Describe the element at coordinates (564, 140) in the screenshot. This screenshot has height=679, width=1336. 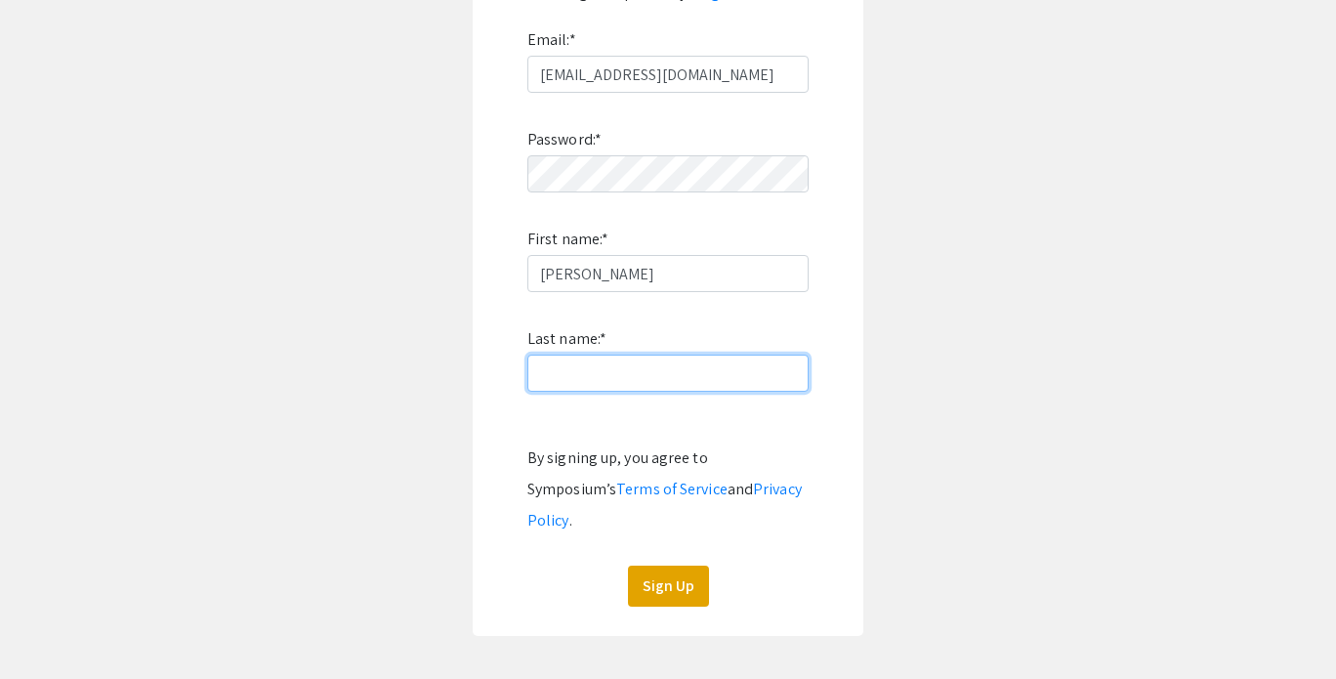
I see `label: Password:` at that location.